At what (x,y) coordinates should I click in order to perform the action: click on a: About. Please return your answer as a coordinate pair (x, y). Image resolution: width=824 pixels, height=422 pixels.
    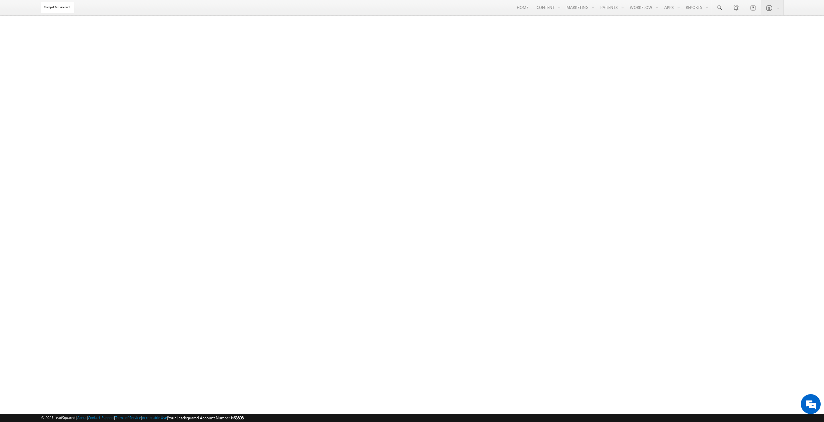
    Looking at the image, I should click on (82, 418).